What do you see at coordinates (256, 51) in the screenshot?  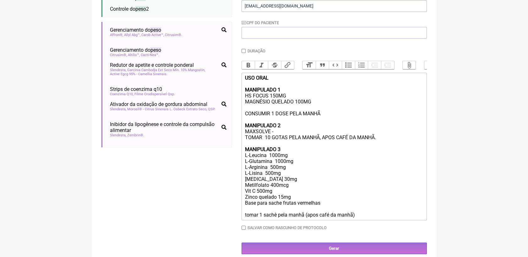 I see `label: Duração` at bounding box center [256, 51].